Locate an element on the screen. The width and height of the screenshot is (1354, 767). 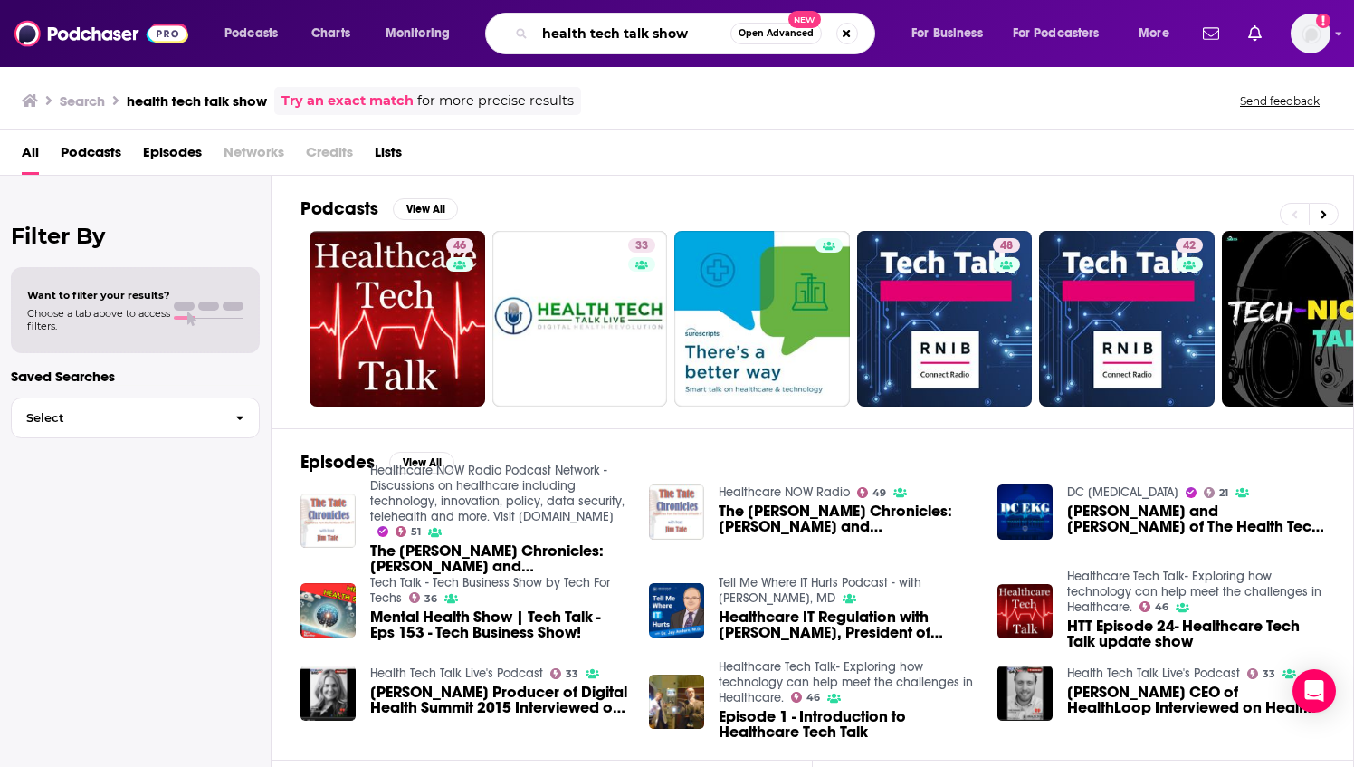
a: Podcasts is located at coordinates (91, 156).